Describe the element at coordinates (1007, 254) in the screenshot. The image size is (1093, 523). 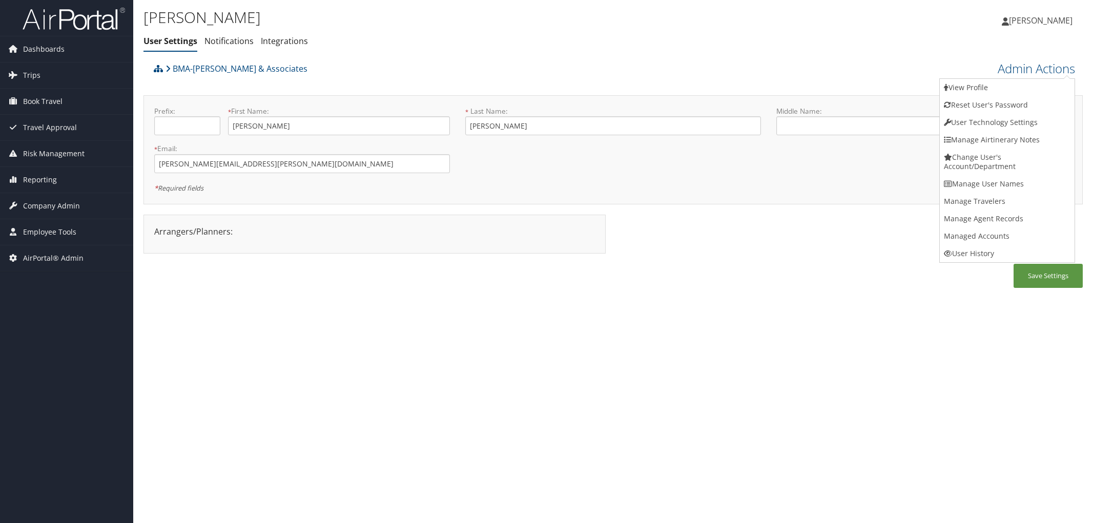
I see `a: User History` at that location.